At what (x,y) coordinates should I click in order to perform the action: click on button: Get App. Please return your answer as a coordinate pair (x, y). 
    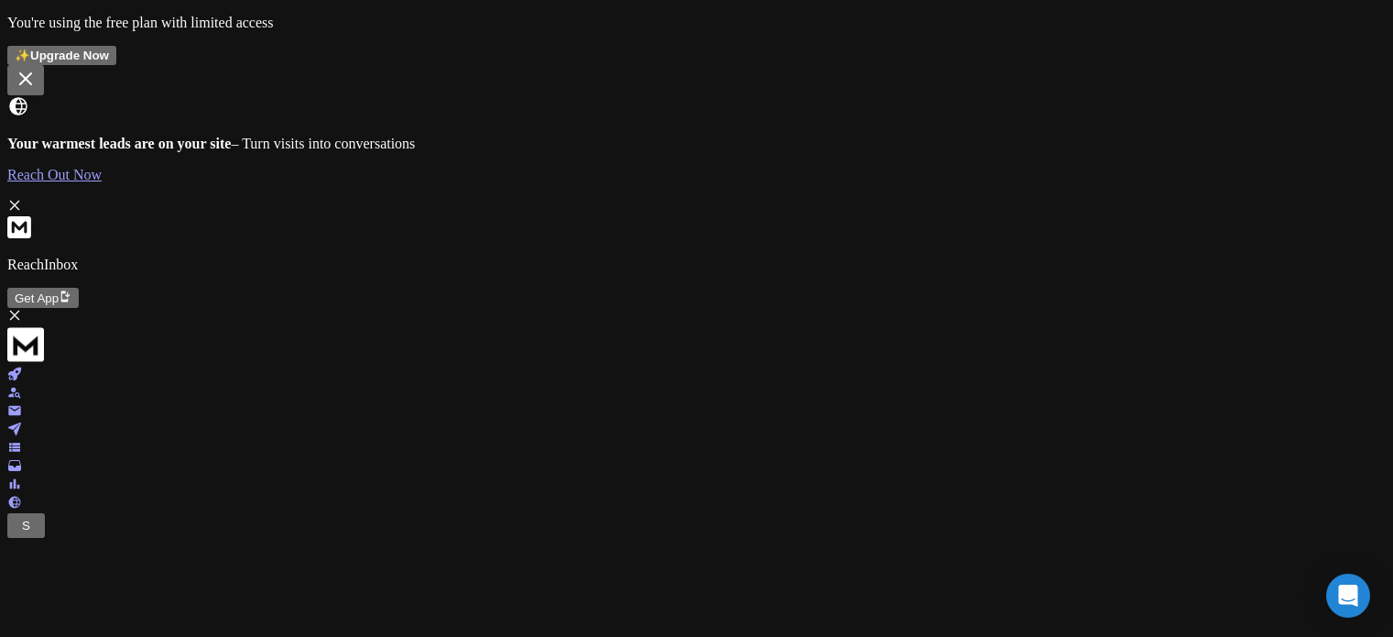
    Looking at the image, I should click on (43, 298).